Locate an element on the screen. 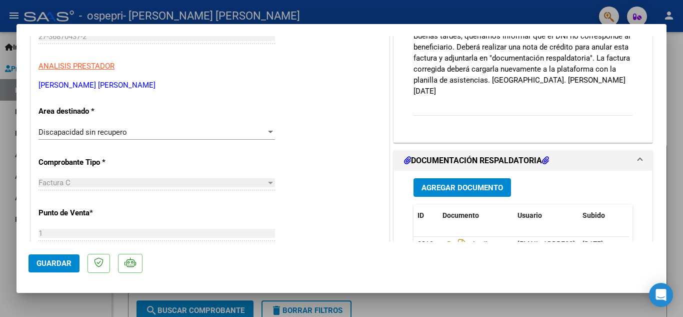 The image size is (683, 317). span: Documento is located at coordinates (461, 215).